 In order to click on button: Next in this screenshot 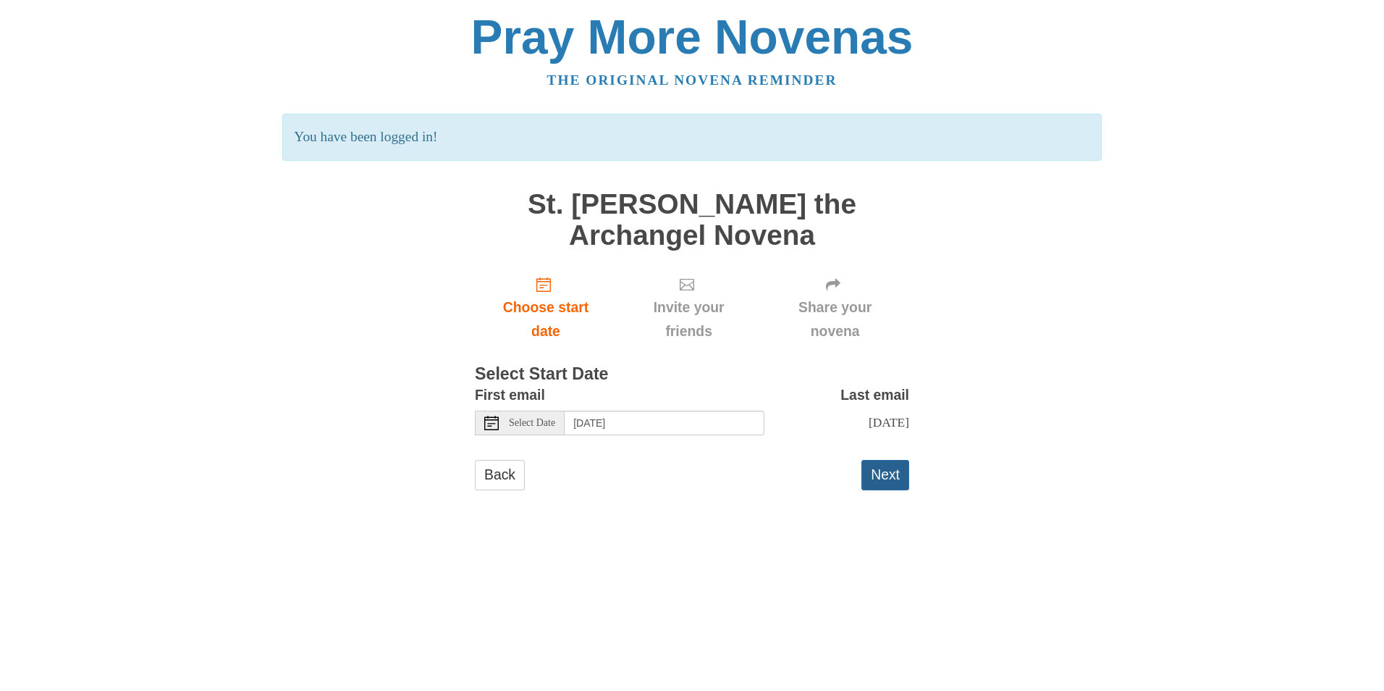, I will do `click(886, 474)`.